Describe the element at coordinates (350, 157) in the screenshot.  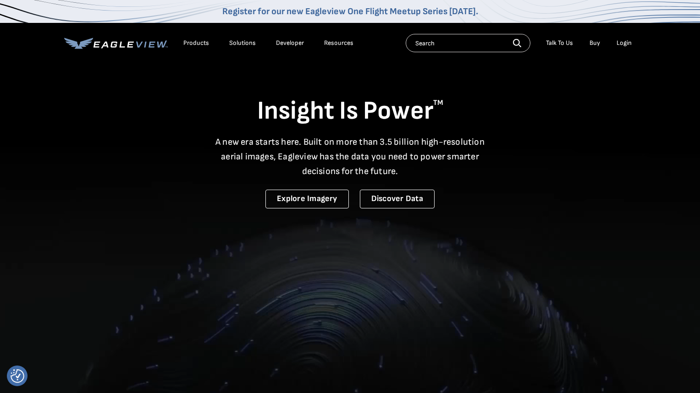
I see `p: A new era starts here. Built on more than 3.5 billion high-resolution aerial images, Eagleview ha...` at that location.